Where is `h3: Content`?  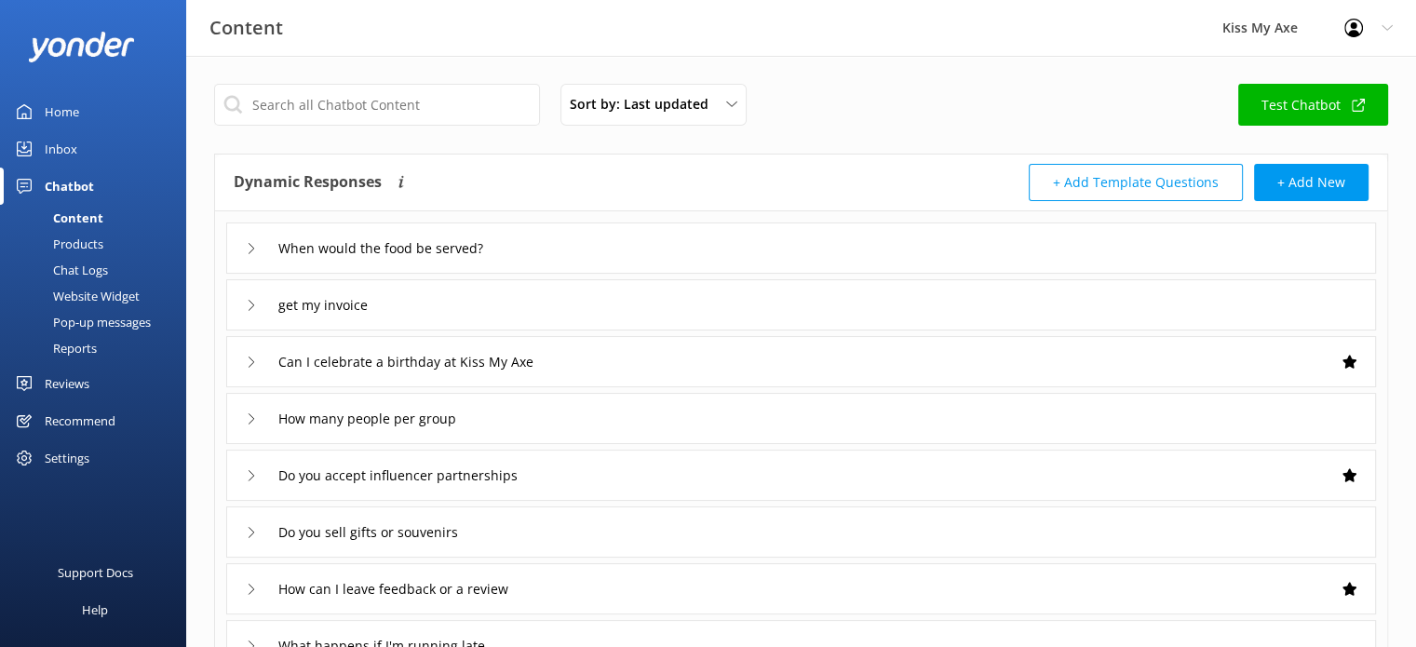
h3: Content is located at coordinates (246, 28).